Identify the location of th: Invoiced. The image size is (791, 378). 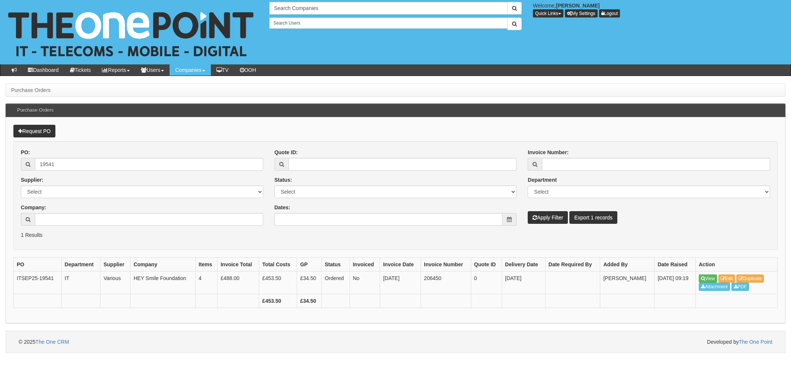
(365, 264).